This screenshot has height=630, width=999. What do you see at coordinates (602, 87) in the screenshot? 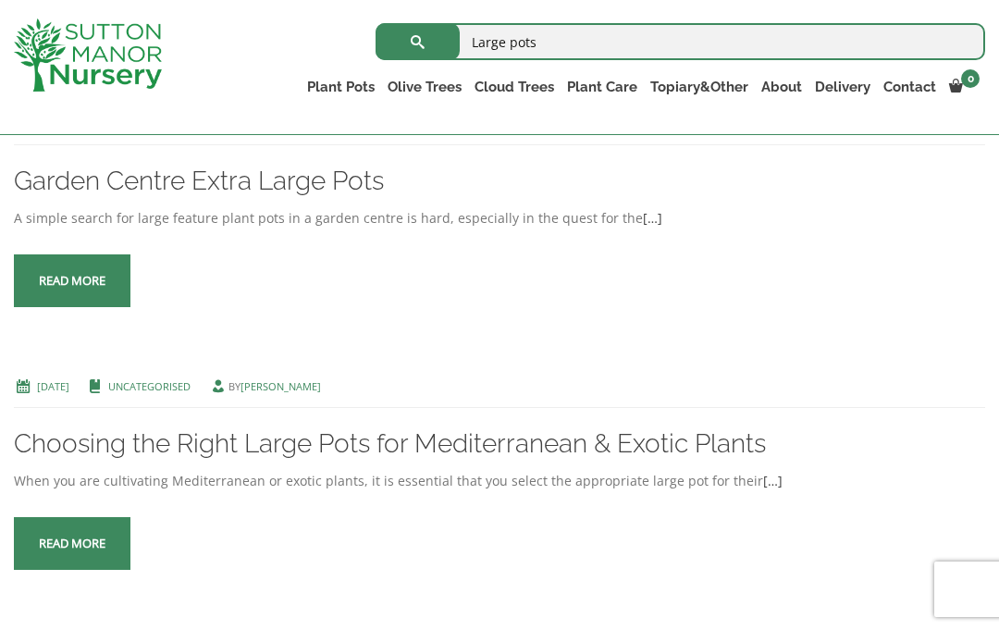
I see `a: Plant Care` at bounding box center [602, 87].